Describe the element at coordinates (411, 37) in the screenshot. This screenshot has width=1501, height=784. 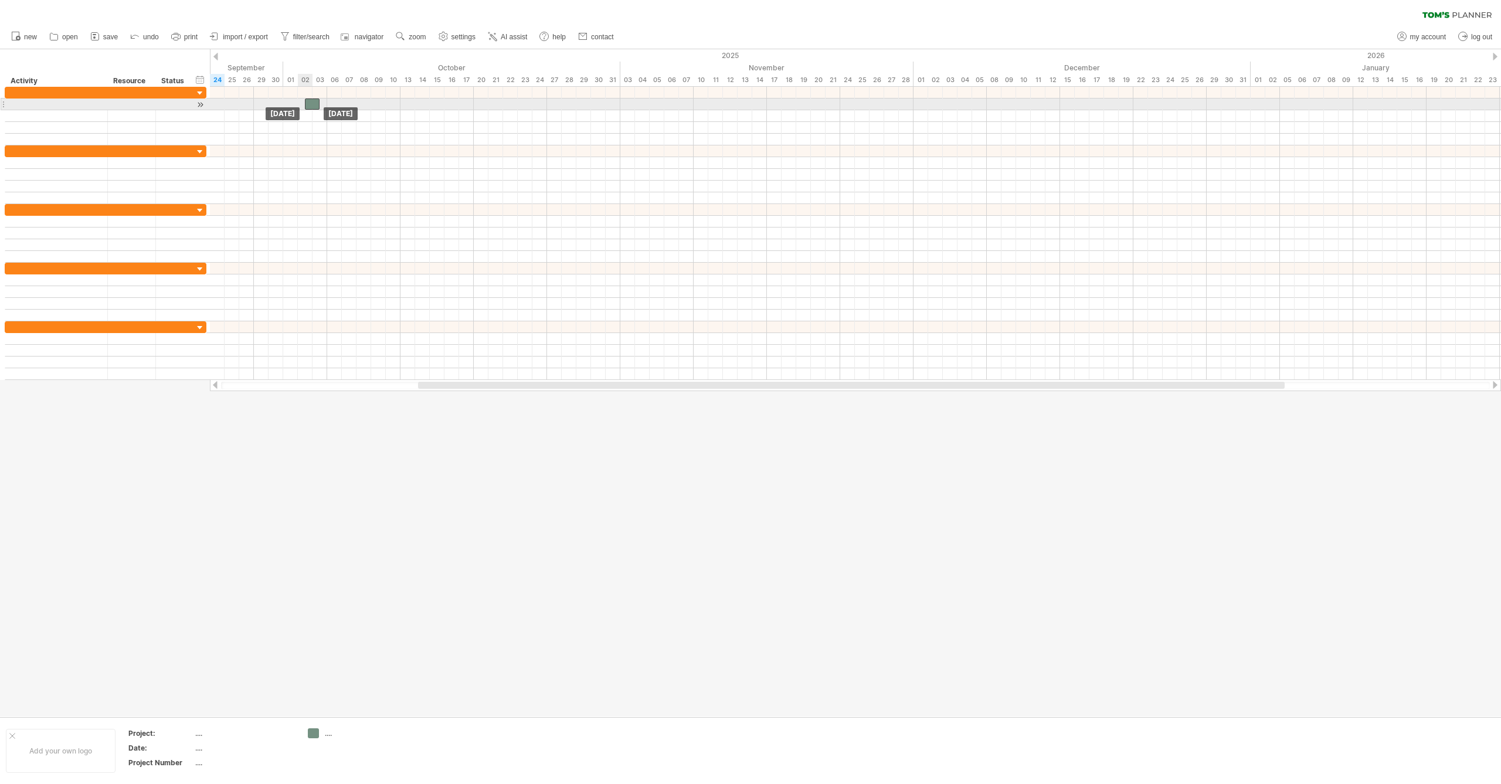
I see `a: zoom` at that location.